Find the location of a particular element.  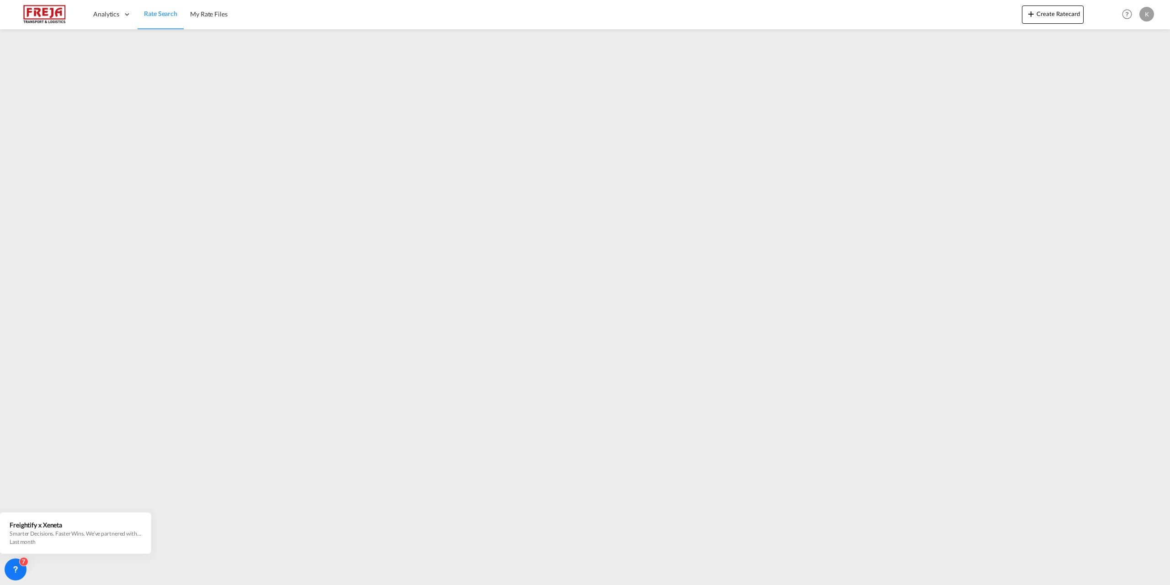

img: 586607c025bf11f083711d99603023e7.png is located at coordinates (44, 14).